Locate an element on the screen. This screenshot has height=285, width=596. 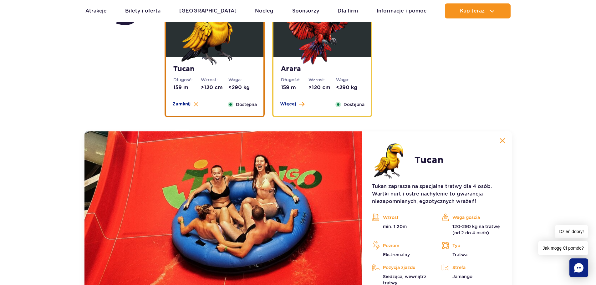
a: Sponsorzy is located at coordinates (306, 11).